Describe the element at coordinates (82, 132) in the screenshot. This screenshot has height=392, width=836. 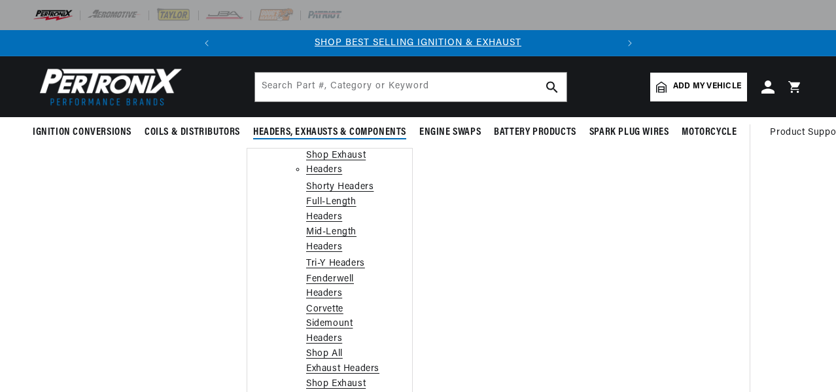
I see `span: Ignition Conversions` at that location.